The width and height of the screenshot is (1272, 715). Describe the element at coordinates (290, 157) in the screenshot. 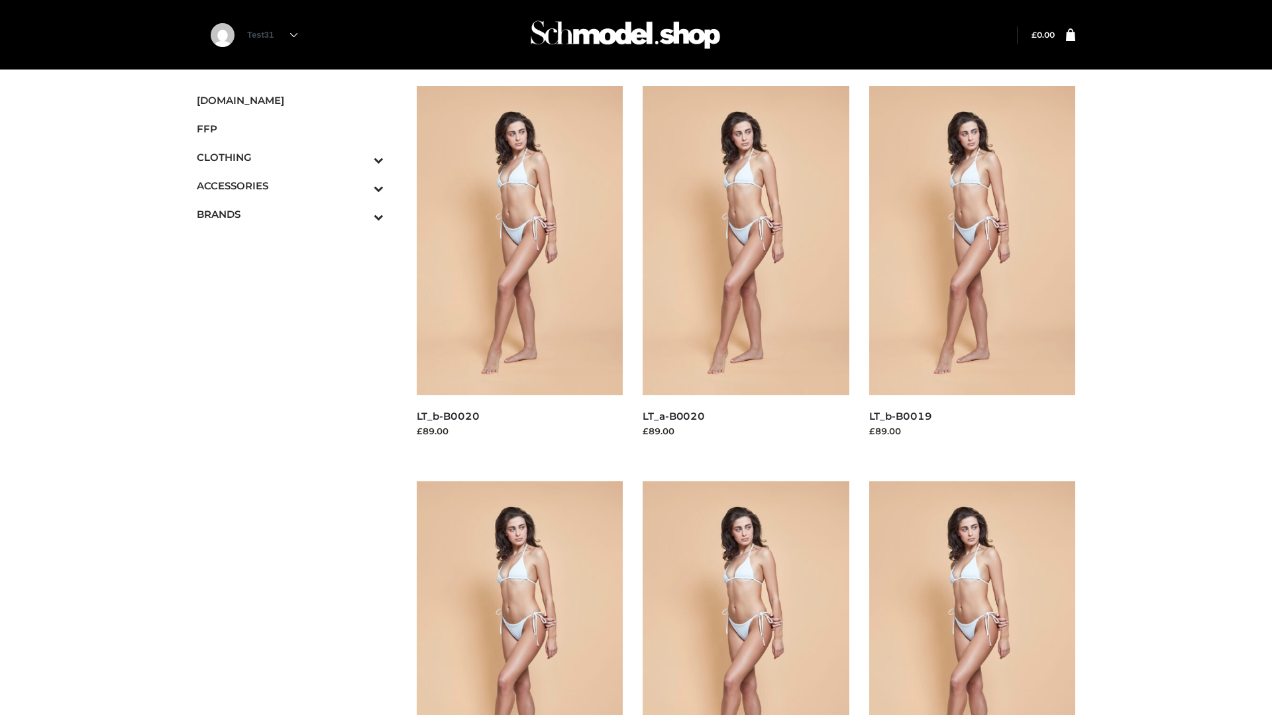

I see `span: CLOTHING` at that location.